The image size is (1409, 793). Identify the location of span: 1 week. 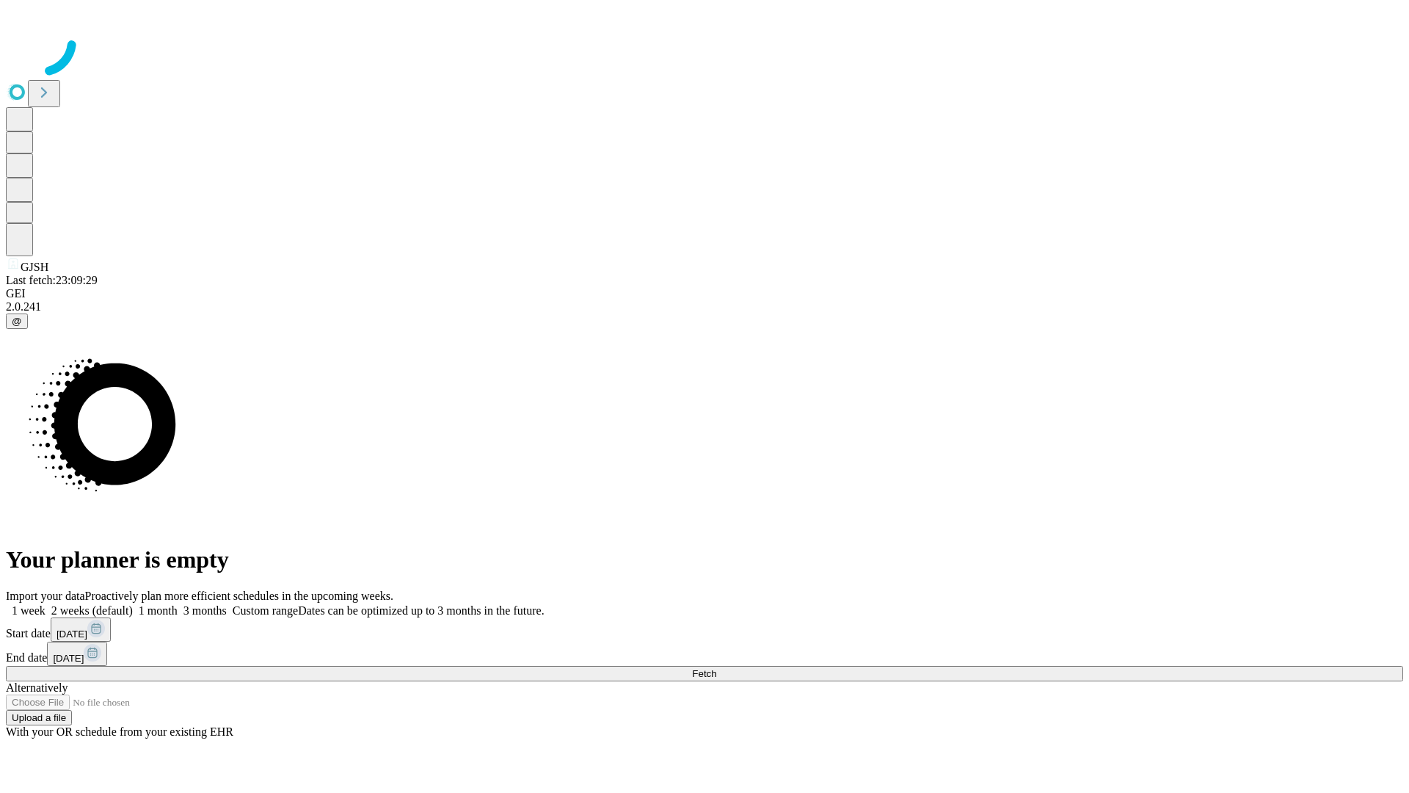
(29, 610).